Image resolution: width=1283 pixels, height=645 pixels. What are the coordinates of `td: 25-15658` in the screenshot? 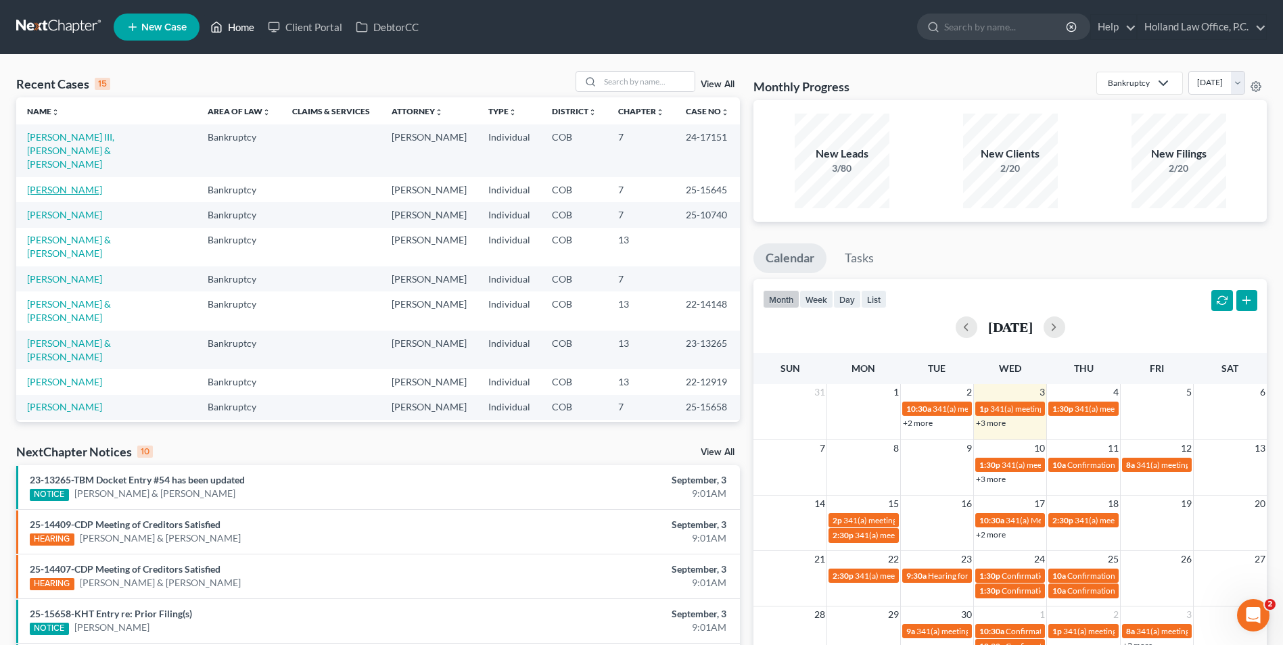 It's located at (707, 407).